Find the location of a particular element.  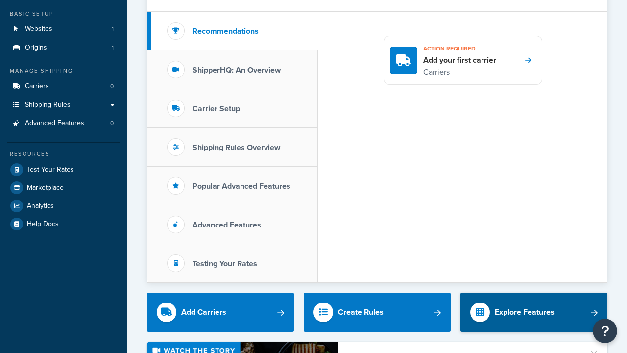

span: Test Your Rates is located at coordinates (50, 169).